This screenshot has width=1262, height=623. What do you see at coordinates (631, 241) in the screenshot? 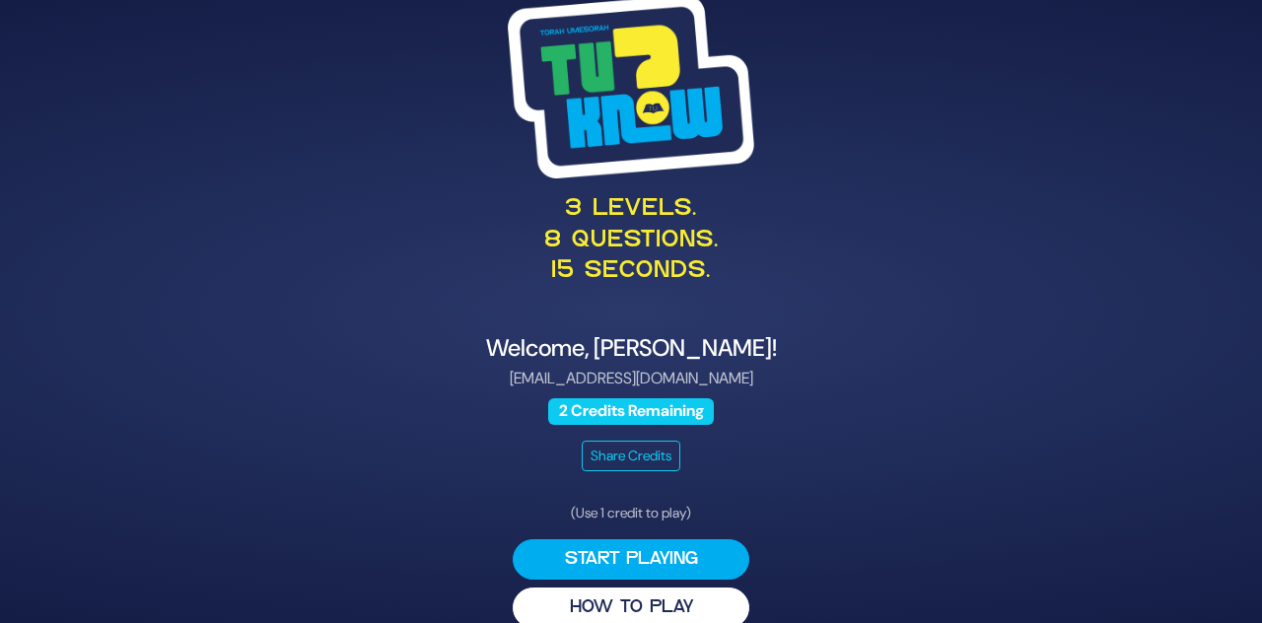
I see `p: 3 levels. 8 questions. 15 seconds.` at bounding box center [631, 241].